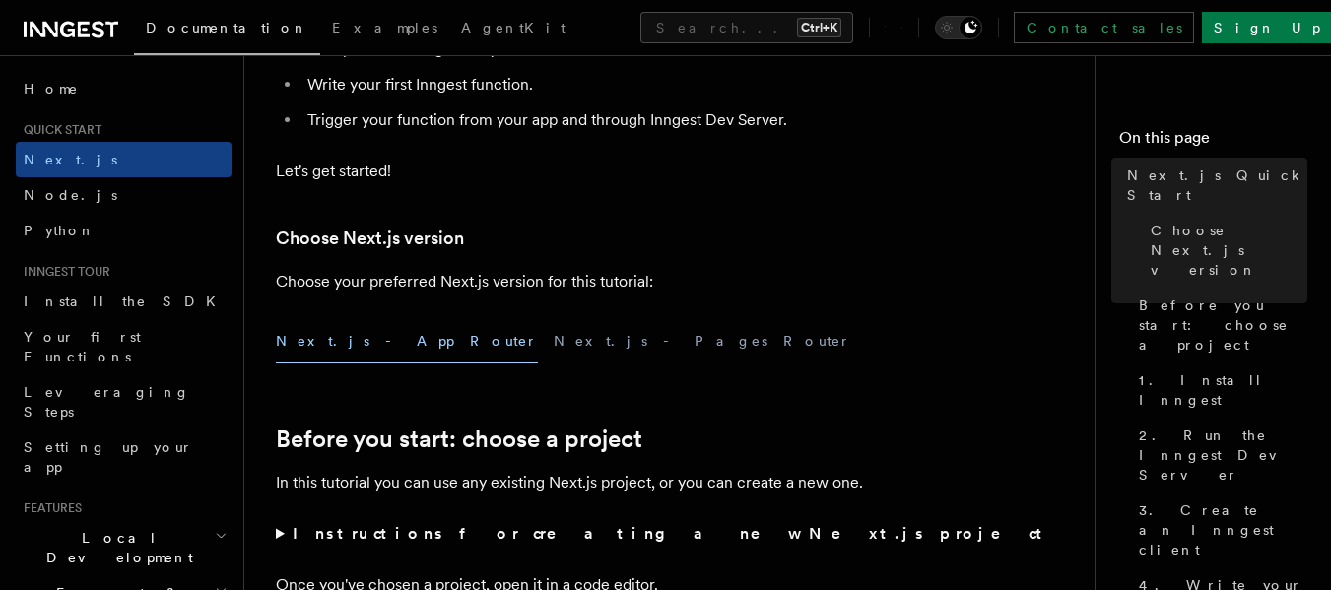  What do you see at coordinates (227, 28) in the screenshot?
I see `span: Documentation` at bounding box center [227, 28].